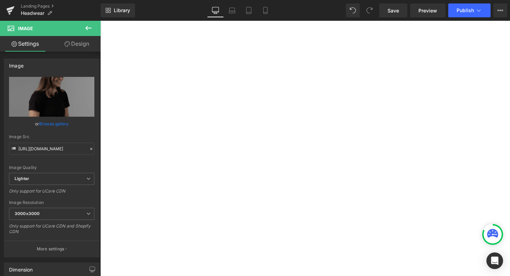  What do you see at coordinates (232, 10) in the screenshot?
I see `a: Laptop` at bounding box center [232, 10].